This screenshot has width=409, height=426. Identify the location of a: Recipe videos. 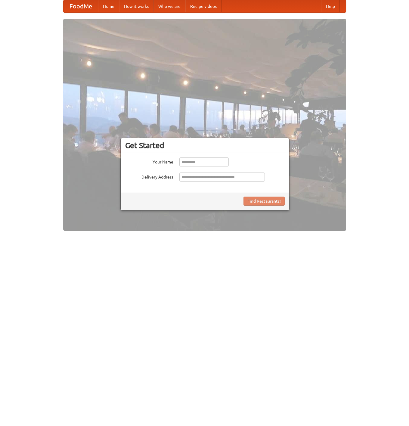
(203, 6).